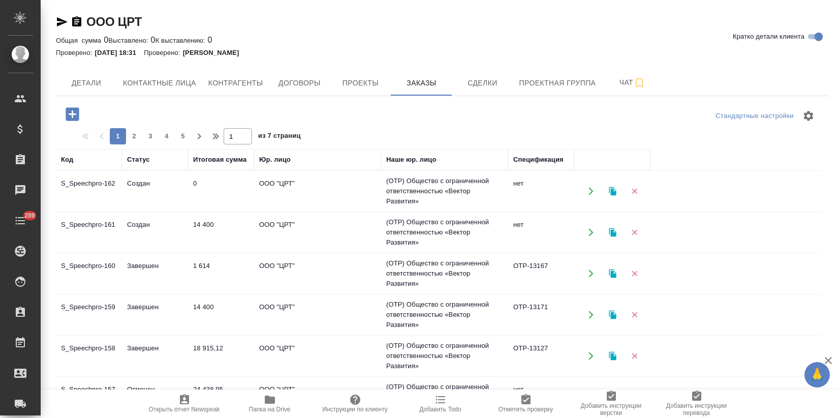 The image size is (840, 418). What do you see at coordinates (129, 40) in the screenshot?
I see `p: Выставлено:` at bounding box center [129, 40].